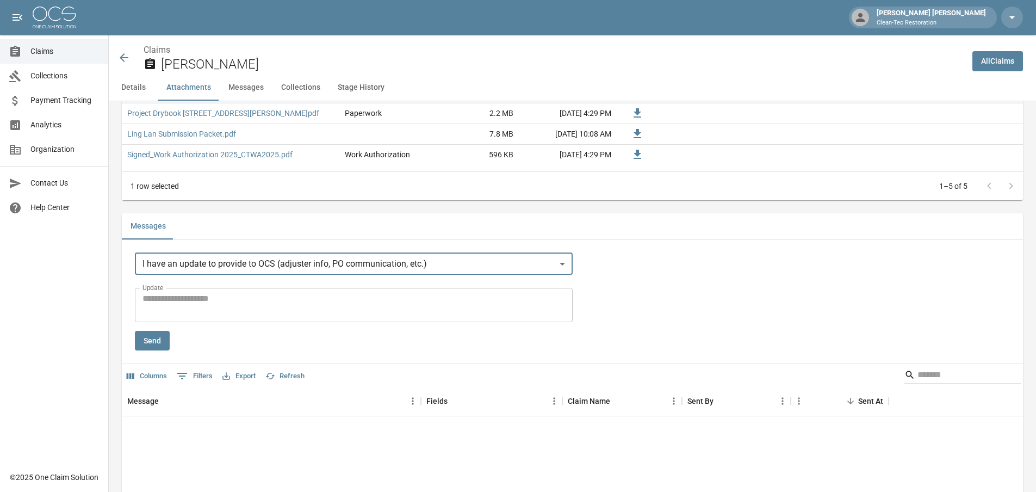  I want to click on button: Select columns, so click(147, 376).